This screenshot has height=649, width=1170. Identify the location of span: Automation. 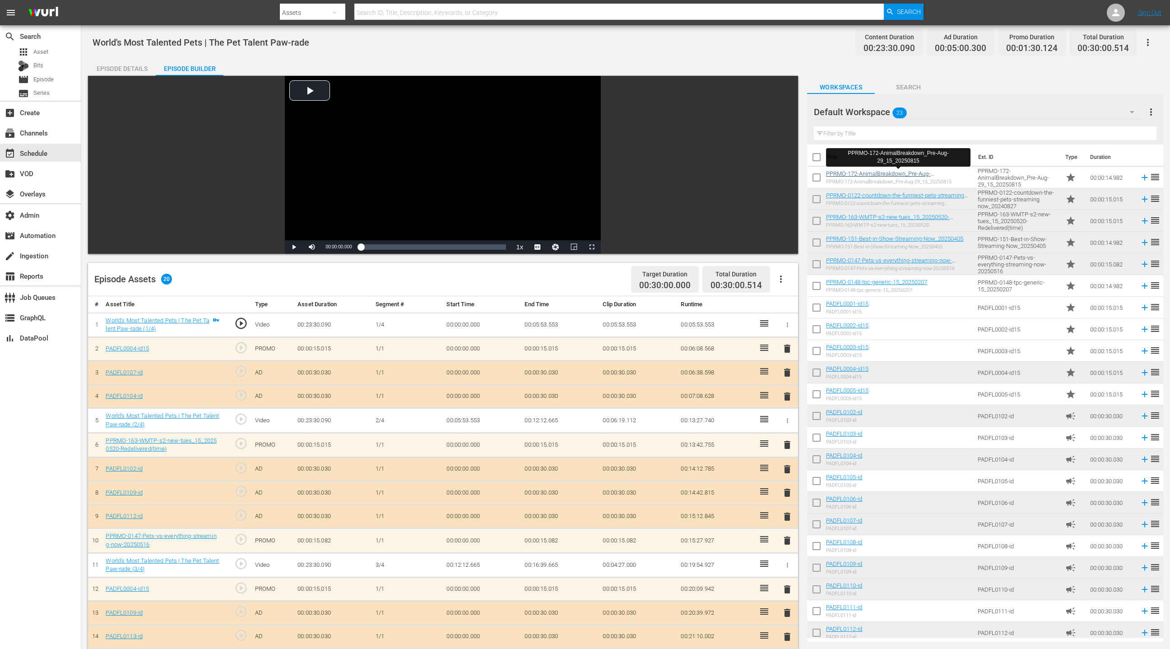
(10, 236).